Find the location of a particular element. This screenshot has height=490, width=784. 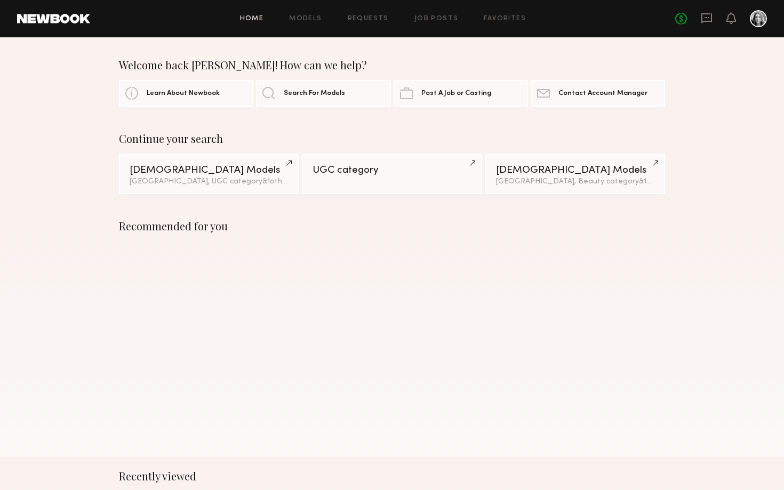

a: Learn About Newbook is located at coordinates (186, 93).